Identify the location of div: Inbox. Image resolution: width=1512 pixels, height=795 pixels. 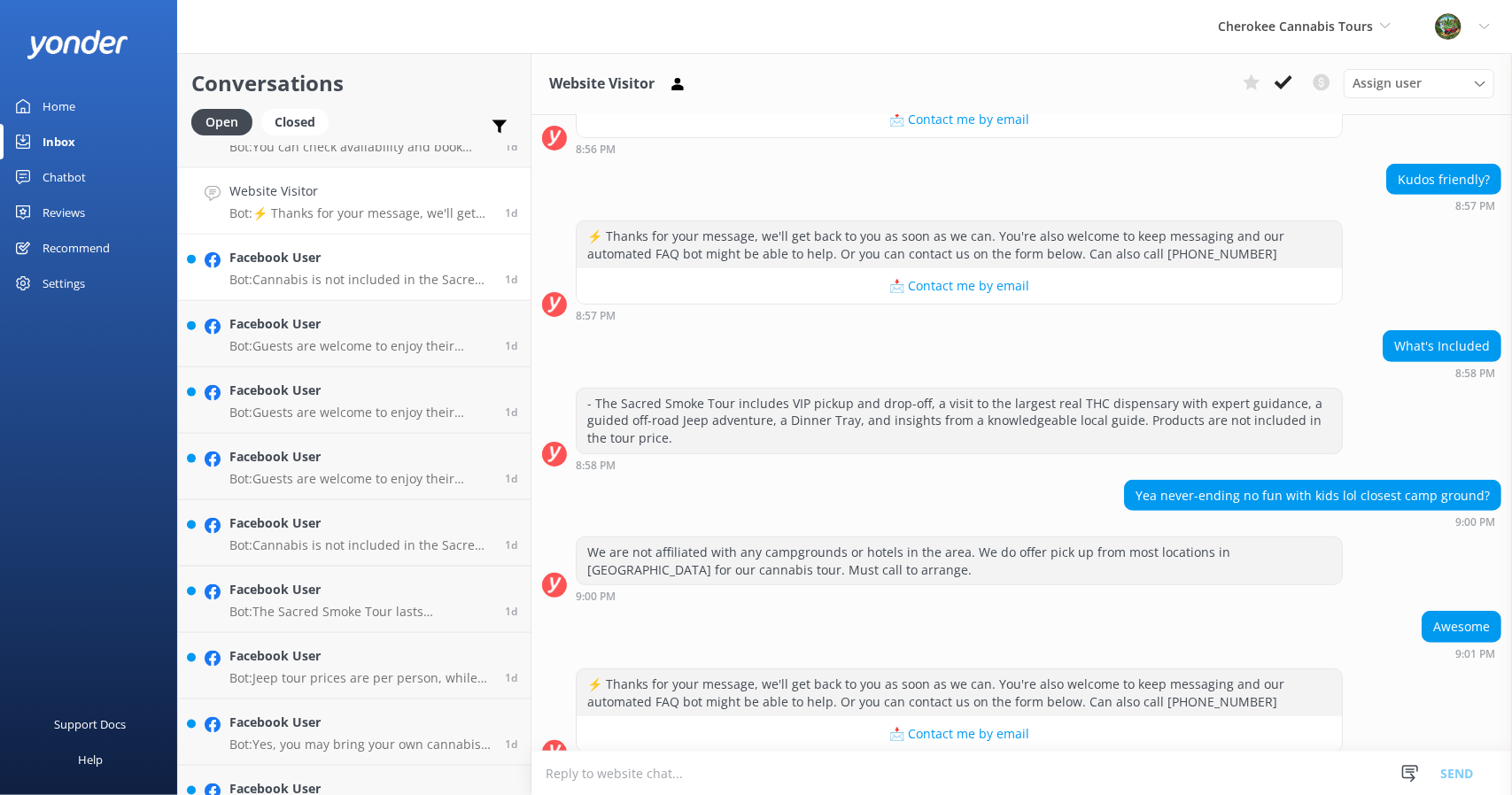
(59, 141).